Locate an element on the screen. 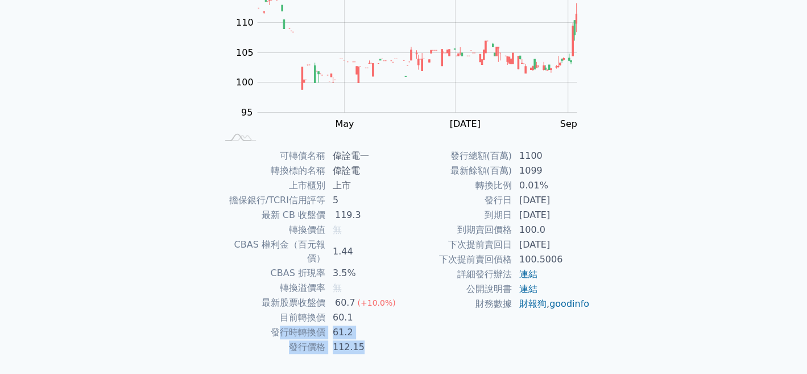 The width and height of the screenshot is (807, 374). td: 1100 is located at coordinates (551, 156).